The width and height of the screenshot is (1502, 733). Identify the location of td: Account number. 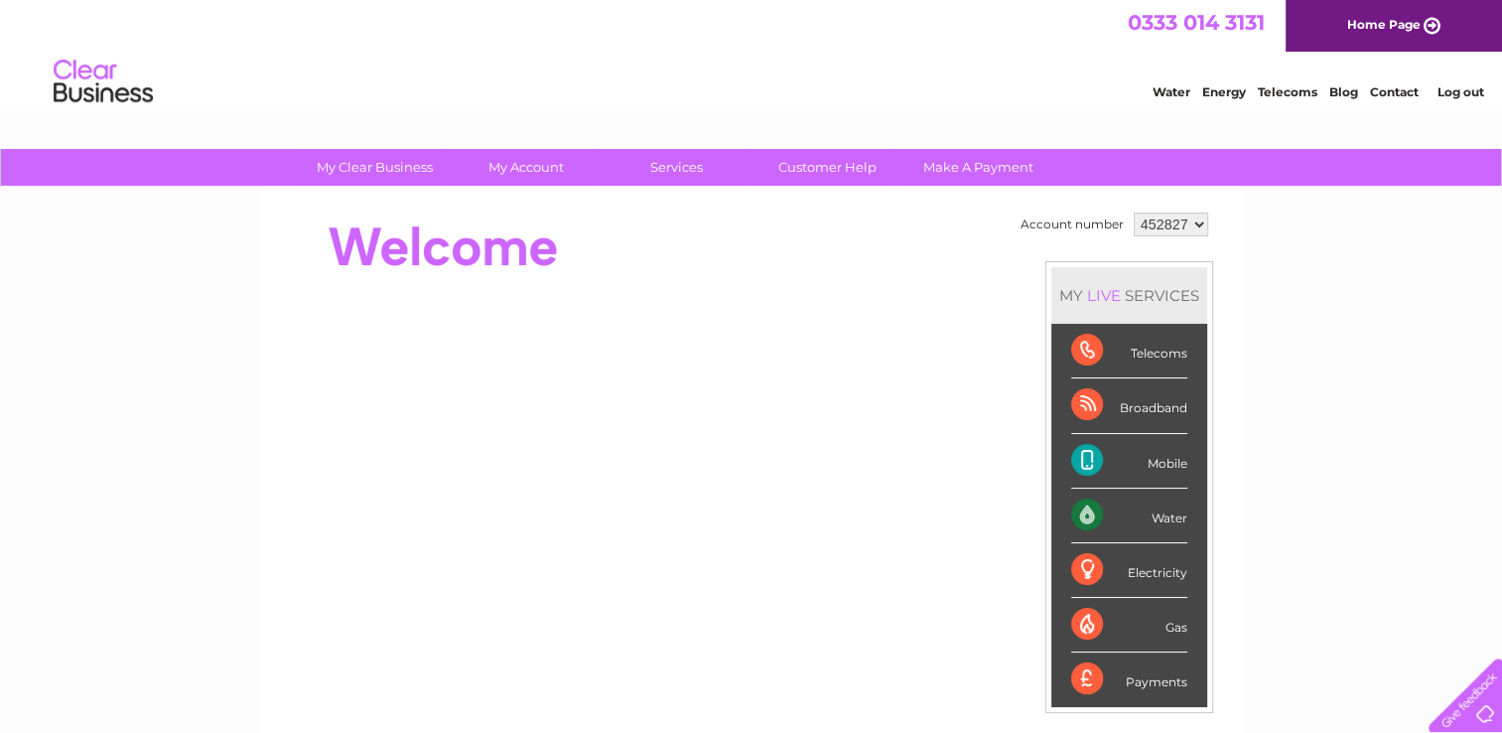
(1072, 224).